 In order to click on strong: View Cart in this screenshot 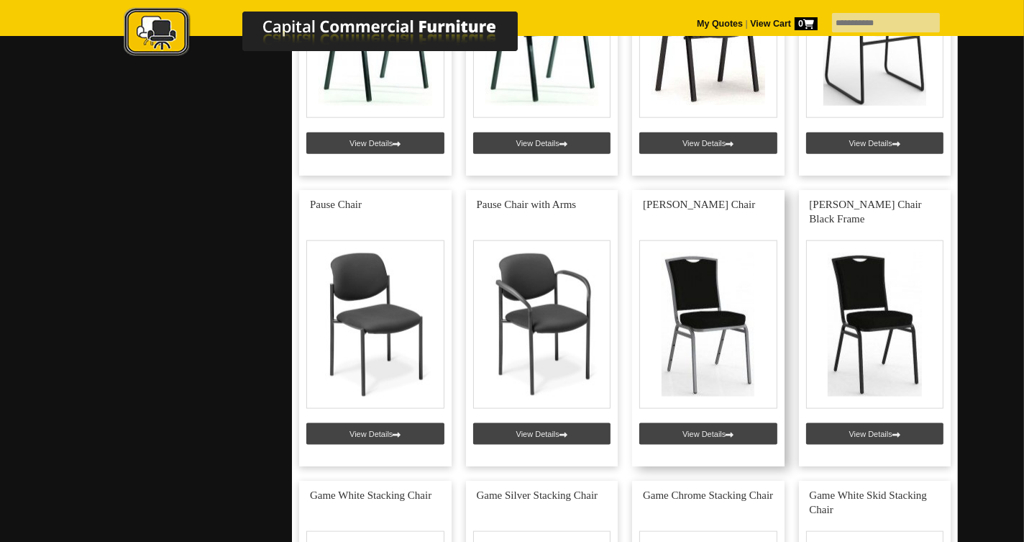, I will do `click(784, 24)`.